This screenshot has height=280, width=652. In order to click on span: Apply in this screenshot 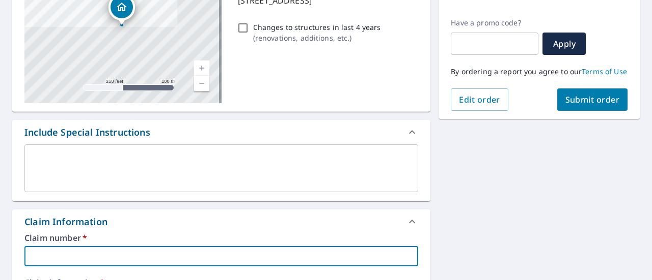, I will do `click(563, 44)`.